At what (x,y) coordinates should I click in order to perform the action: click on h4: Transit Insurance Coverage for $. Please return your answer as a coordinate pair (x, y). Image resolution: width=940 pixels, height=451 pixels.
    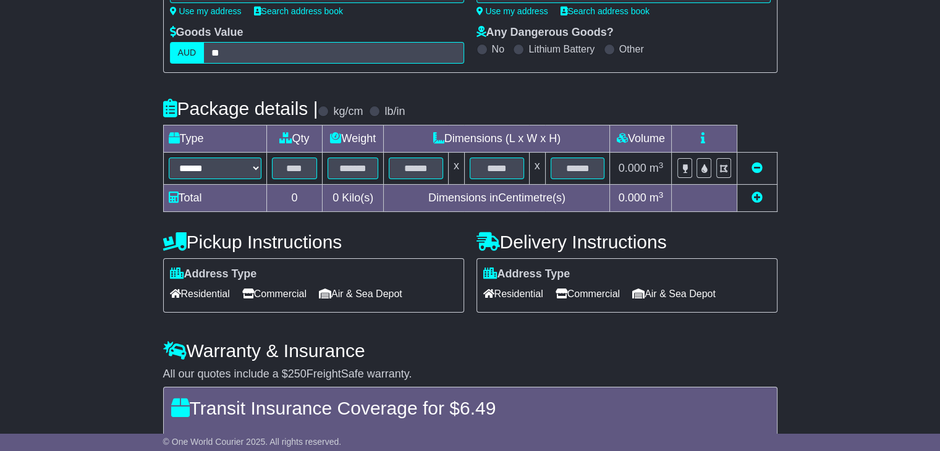
    Looking at the image, I should click on (471, 408).